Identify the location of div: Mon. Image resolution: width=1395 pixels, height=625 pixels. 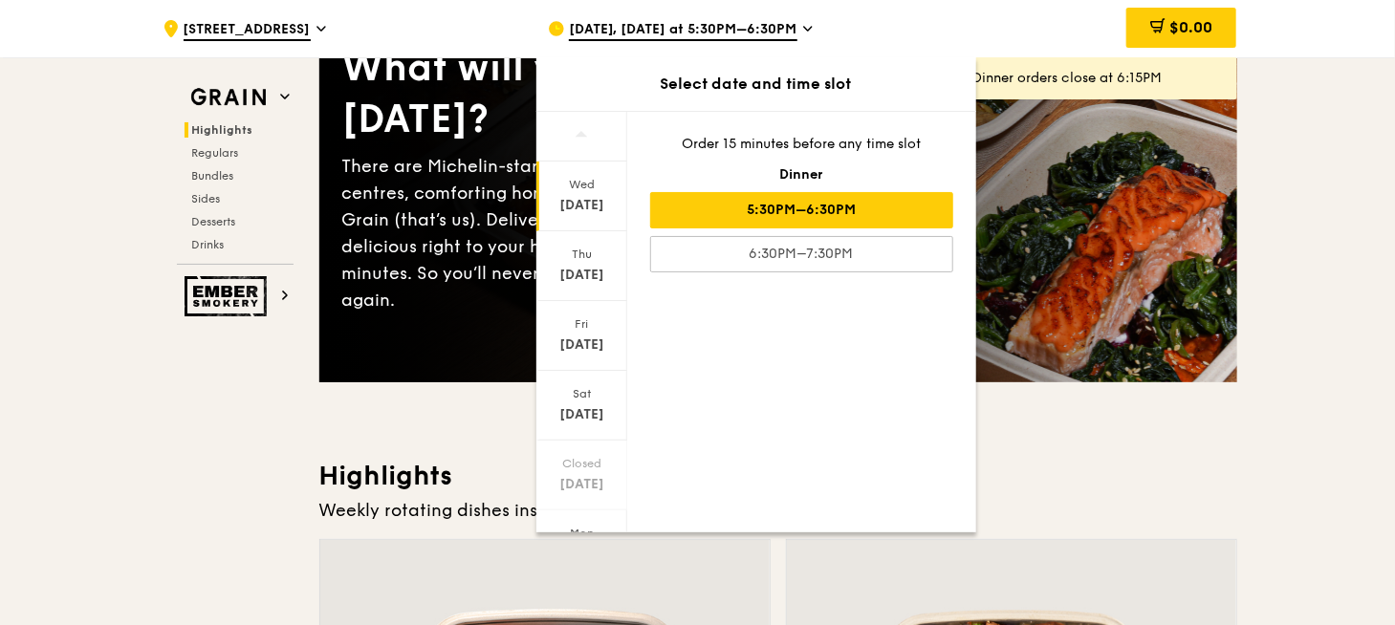
(581, 534).